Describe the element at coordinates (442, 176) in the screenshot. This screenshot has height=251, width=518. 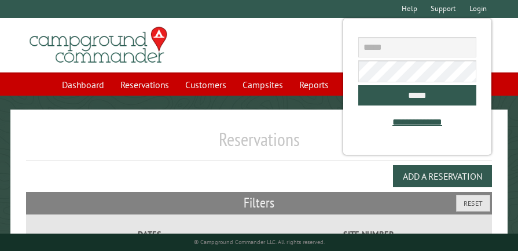
I see `button: Add a Reservation` at that location.